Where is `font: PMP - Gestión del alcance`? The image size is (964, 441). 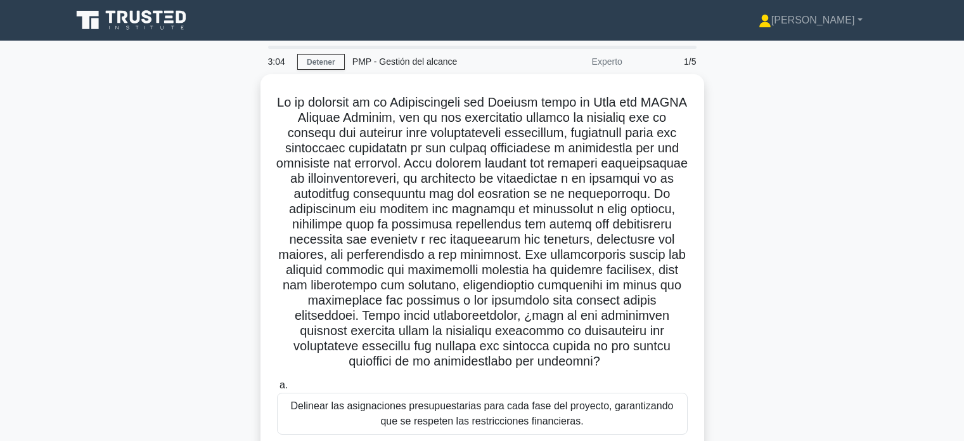 font: PMP - Gestión del alcance is located at coordinates (405, 62).